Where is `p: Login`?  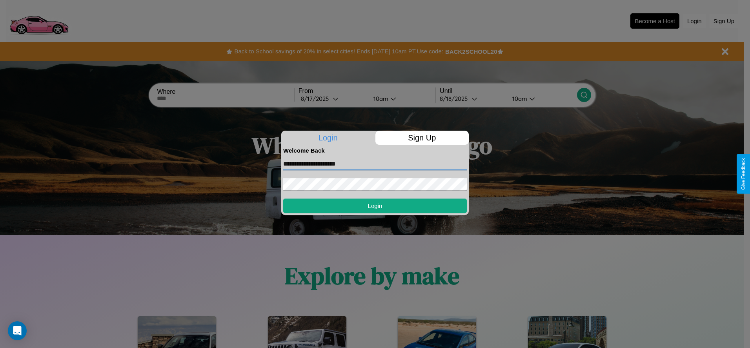
p: Login is located at coordinates (328, 138).